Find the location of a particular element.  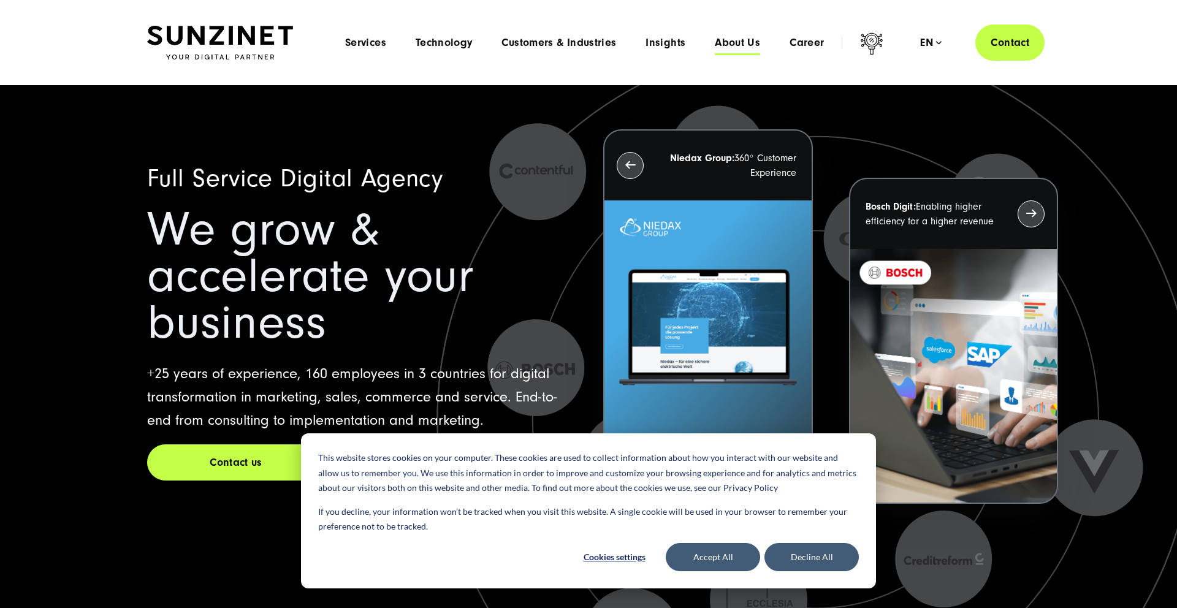

img: Letztes Projekt von Niedax. Ein Laptop auf dem die Niedax Website geöffnet ist, auf blauem Hinter... is located at coordinates (707, 327).